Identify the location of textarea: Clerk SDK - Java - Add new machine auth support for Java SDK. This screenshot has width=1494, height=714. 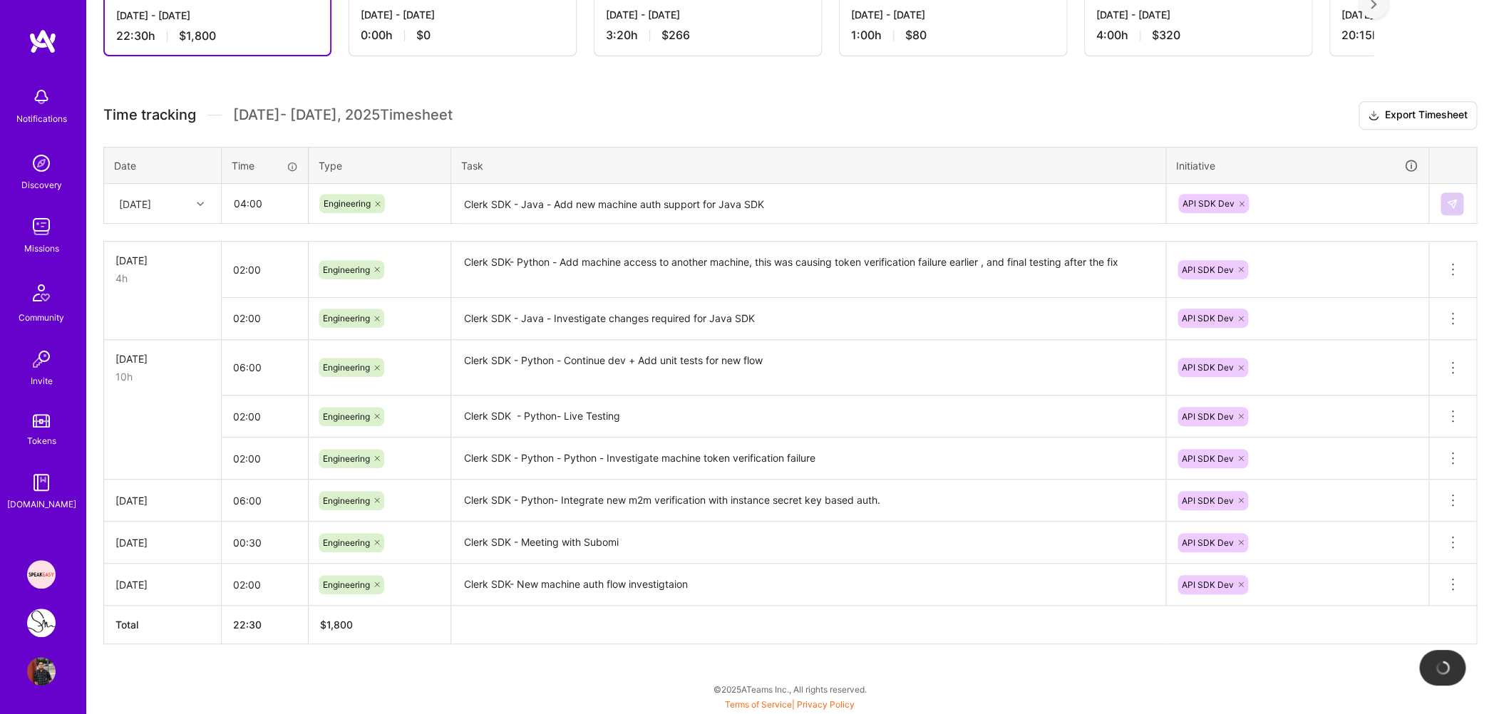
(808, 204).